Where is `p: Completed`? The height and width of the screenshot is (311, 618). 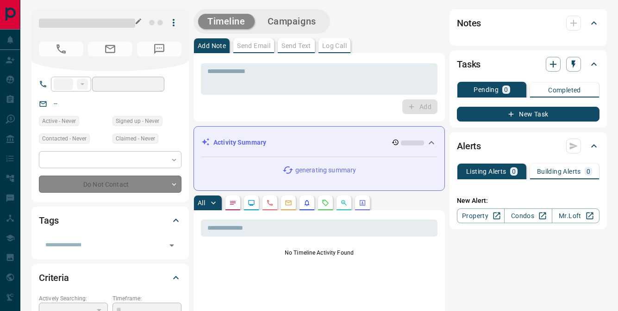 p: Completed is located at coordinates (564, 90).